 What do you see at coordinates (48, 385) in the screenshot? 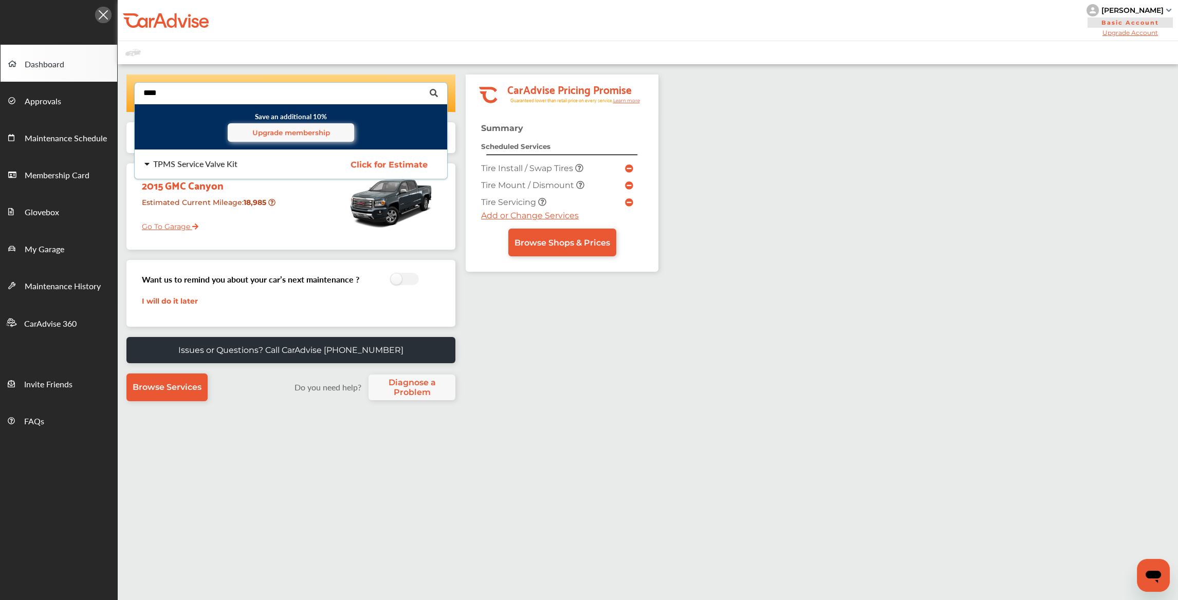
I see `span: Invite Friends` at bounding box center [48, 385].